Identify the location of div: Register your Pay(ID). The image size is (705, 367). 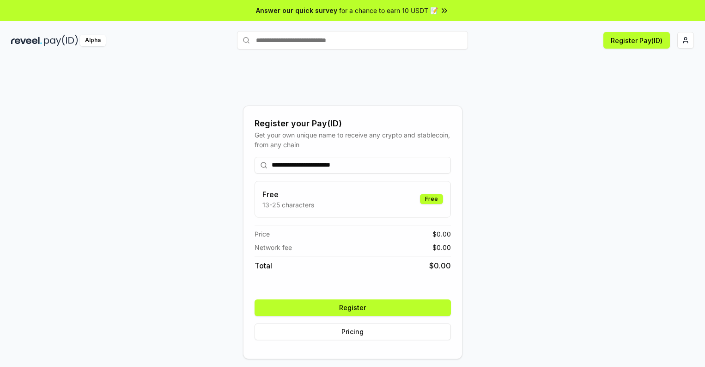
(353, 123).